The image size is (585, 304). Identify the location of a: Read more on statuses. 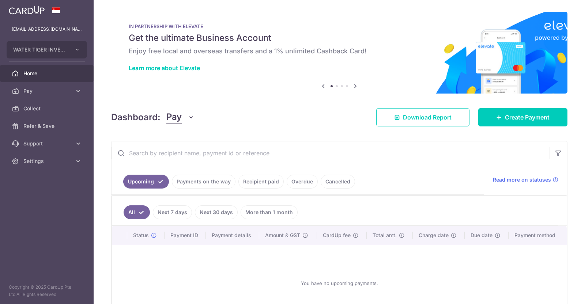
(526, 180).